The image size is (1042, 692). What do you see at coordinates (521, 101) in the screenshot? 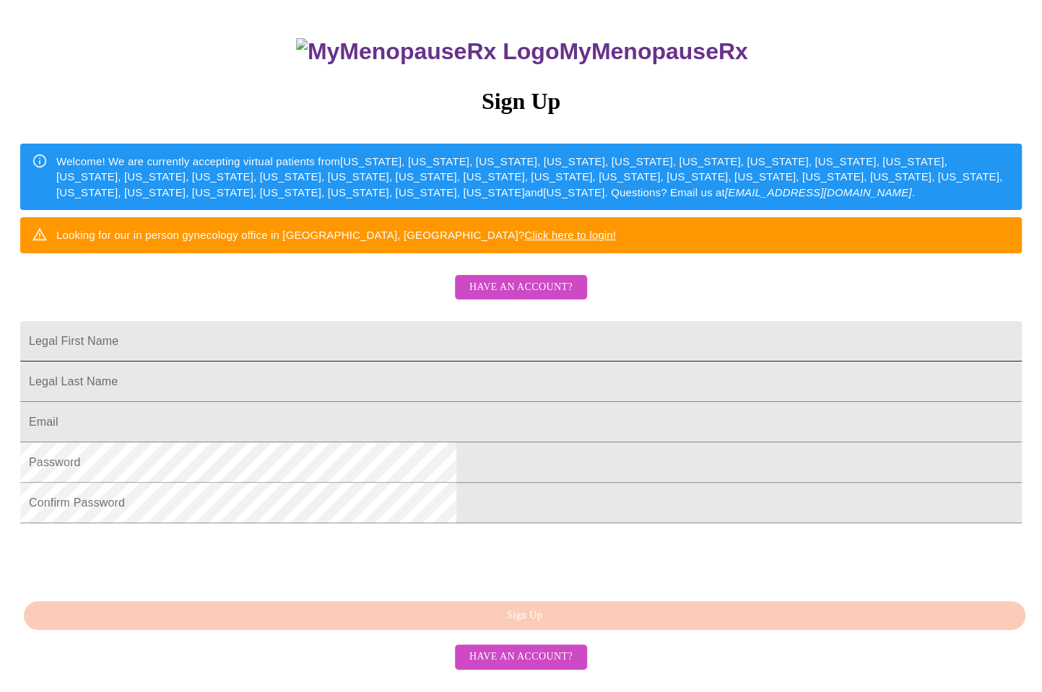
I see `h3: Sign Up` at bounding box center [521, 101].